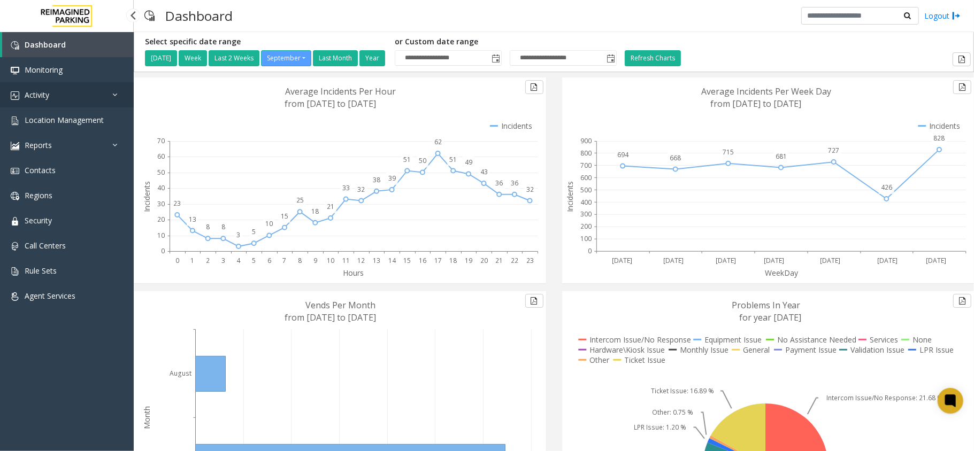 The width and height of the screenshot is (974, 451). Describe the element at coordinates (207, 260) in the screenshot. I see `text: 2` at that location.